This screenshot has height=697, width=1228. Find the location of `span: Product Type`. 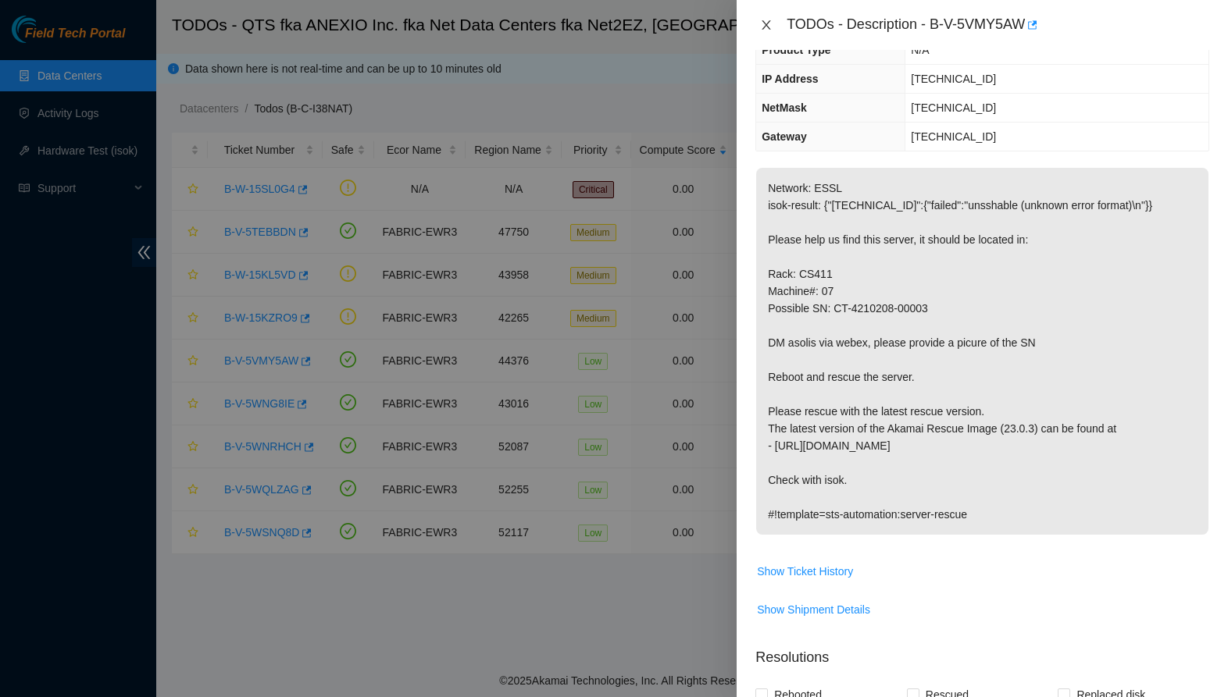

span: Product Type is located at coordinates (796, 50).